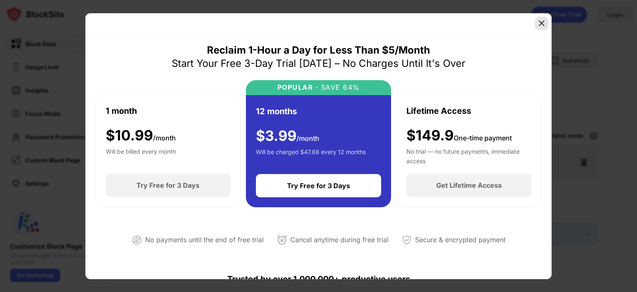 This screenshot has width=637, height=292. What do you see at coordinates (276, 111) in the screenshot?
I see `div: 12 months` at bounding box center [276, 111].